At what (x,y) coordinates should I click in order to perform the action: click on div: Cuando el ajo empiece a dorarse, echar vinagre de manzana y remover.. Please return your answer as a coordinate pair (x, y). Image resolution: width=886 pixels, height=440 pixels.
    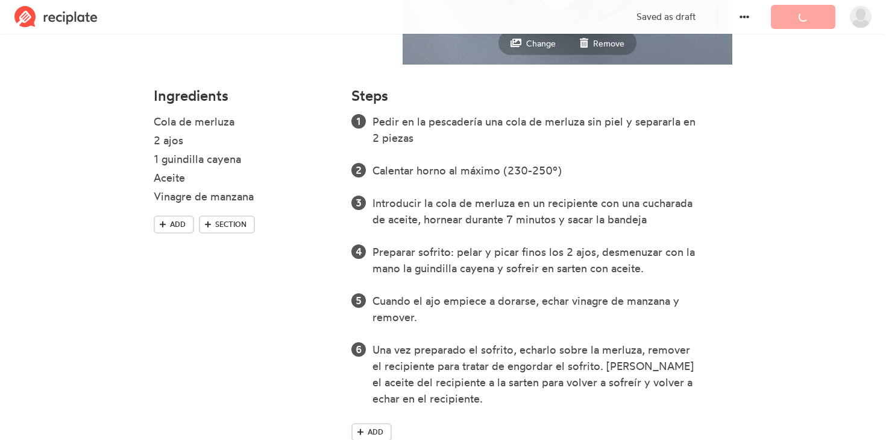
    Looking at the image, I should click on (536, 309).